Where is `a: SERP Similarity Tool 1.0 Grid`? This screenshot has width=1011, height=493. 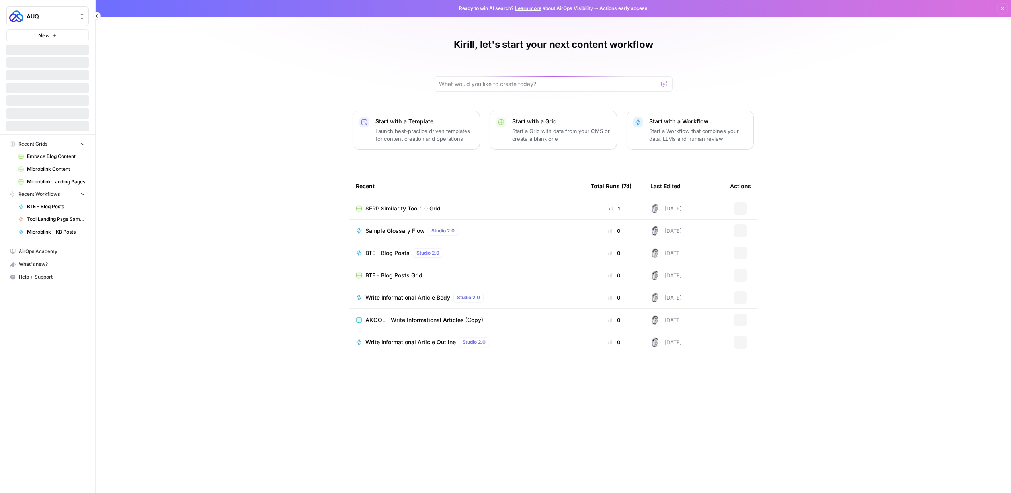 a: SERP Similarity Tool 1.0 Grid is located at coordinates (467, 209).